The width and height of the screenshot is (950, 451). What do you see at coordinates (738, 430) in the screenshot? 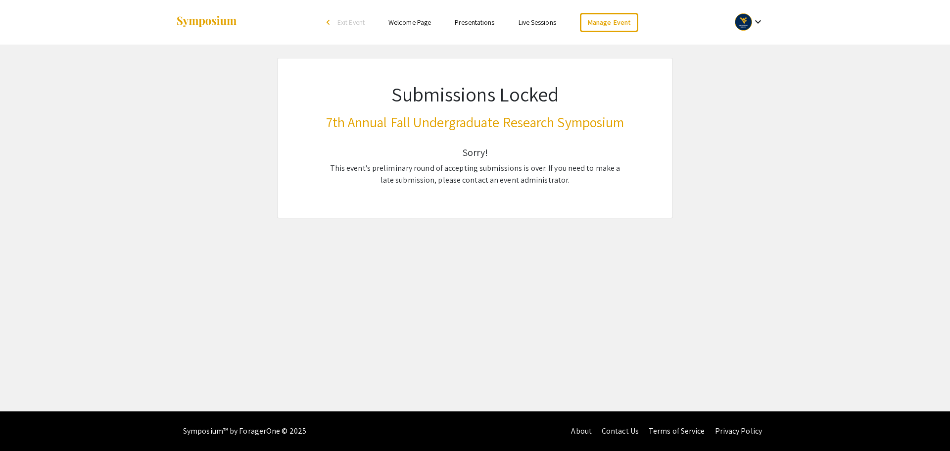
I see `a: Privacy Policy` at bounding box center [738, 430].